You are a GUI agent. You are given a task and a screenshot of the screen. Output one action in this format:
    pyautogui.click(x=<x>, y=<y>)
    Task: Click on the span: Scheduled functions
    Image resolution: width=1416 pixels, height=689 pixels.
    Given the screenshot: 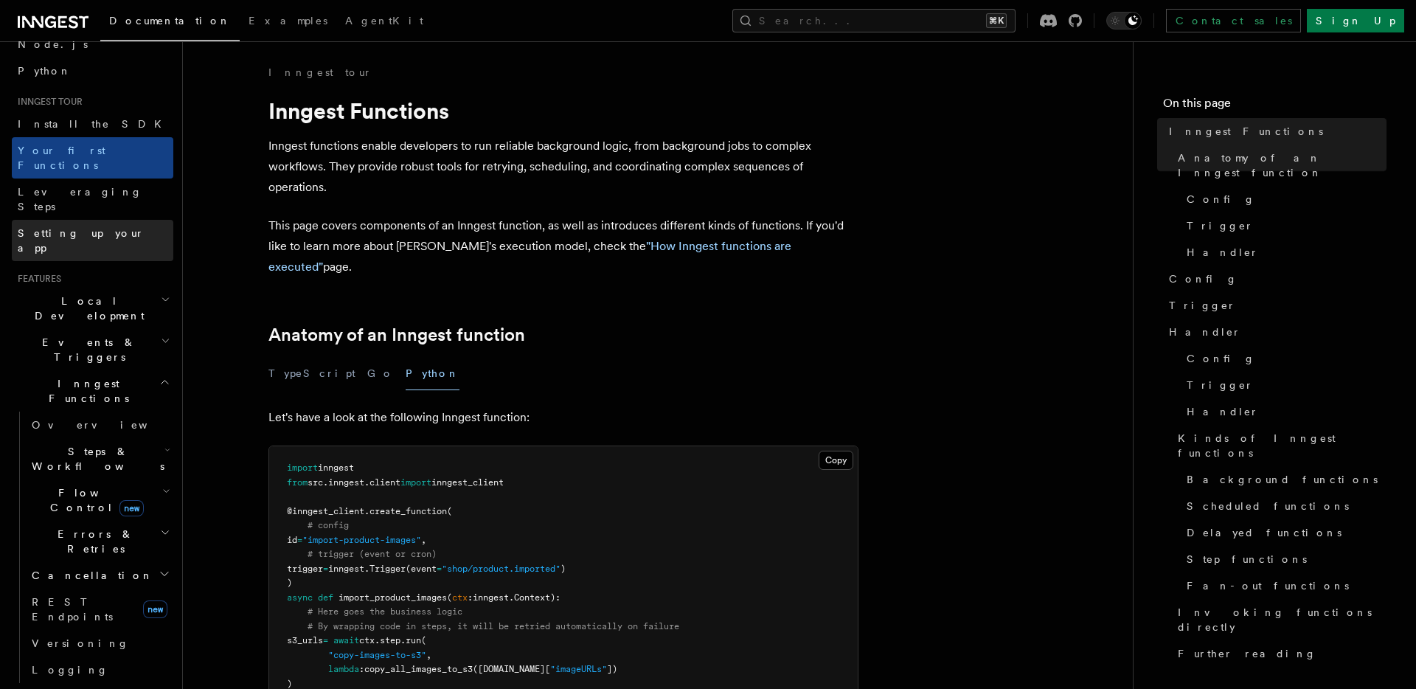 What is the action you would take?
    pyautogui.click(x=1268, y=506)
    